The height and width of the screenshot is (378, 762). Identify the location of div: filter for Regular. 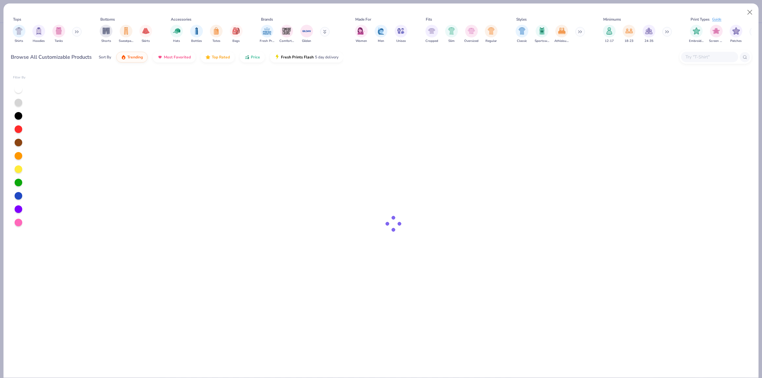
(491, 34).